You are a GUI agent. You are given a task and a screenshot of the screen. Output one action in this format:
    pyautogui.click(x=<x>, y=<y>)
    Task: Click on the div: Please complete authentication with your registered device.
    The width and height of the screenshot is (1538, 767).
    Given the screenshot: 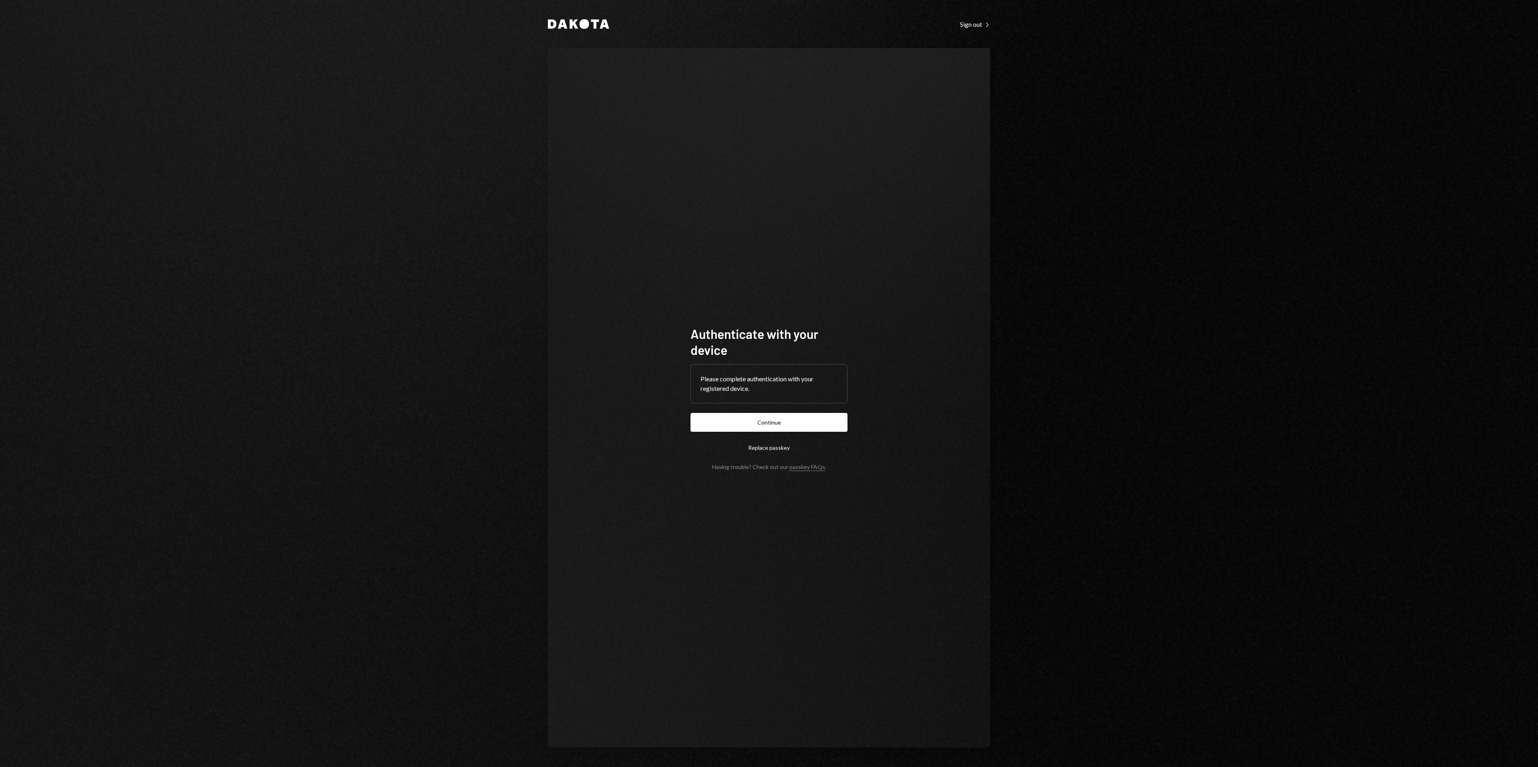 What is the action you would take?
    pyautogui.click(x=769, y=384)
    